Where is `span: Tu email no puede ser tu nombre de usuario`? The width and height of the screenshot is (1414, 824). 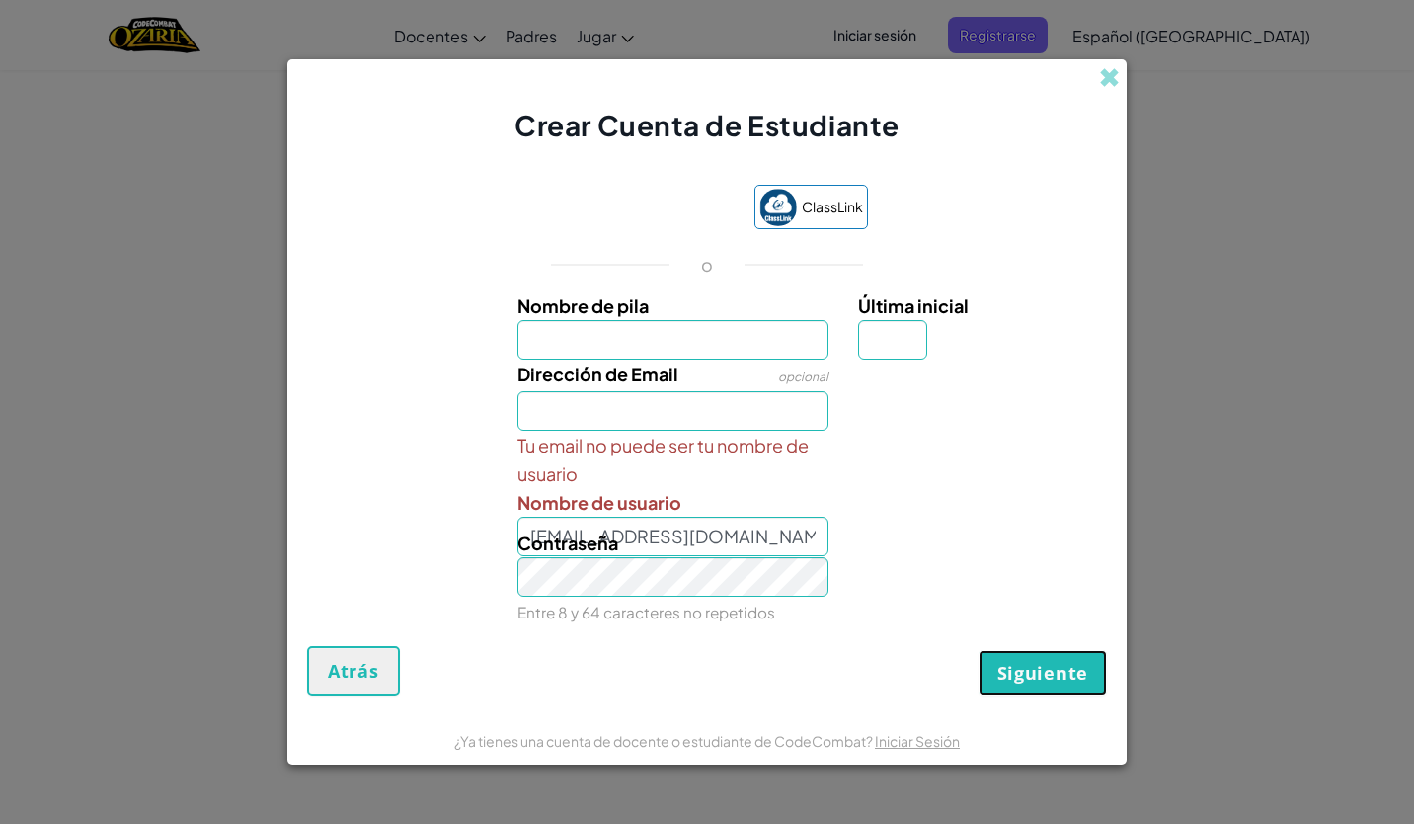
span: Tu email no puede ser tu nombre de usuario is located at coordinates (674, 459).